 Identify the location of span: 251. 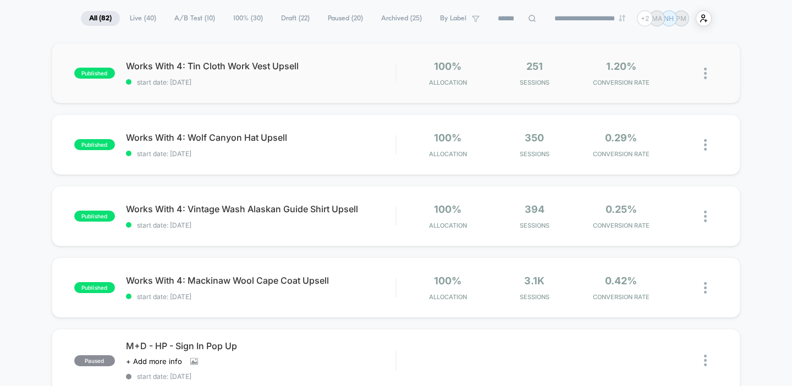
(535, 66).